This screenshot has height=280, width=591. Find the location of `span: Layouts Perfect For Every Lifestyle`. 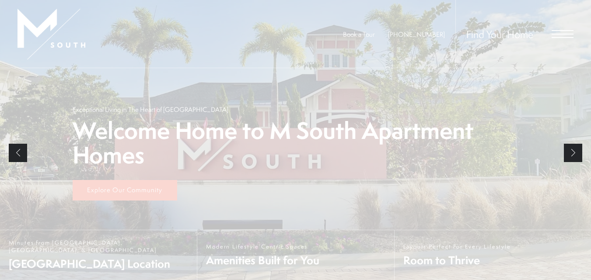

span: Layouts Perfect For Every Lifestyle is located at coordinates (457, 247).